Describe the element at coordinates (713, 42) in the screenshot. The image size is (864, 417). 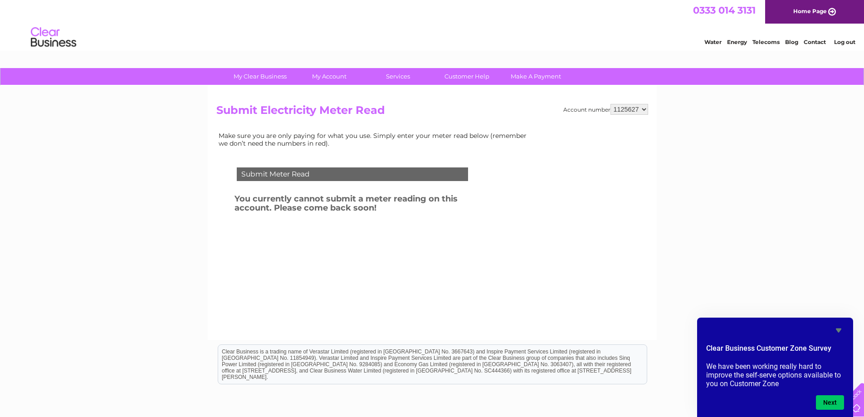
I see `a: Water` at that location.